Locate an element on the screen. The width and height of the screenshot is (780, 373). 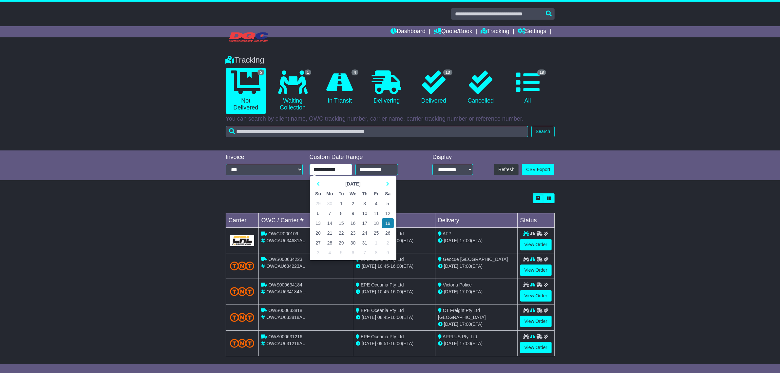
th: Th is located at coordinates (365, 194).